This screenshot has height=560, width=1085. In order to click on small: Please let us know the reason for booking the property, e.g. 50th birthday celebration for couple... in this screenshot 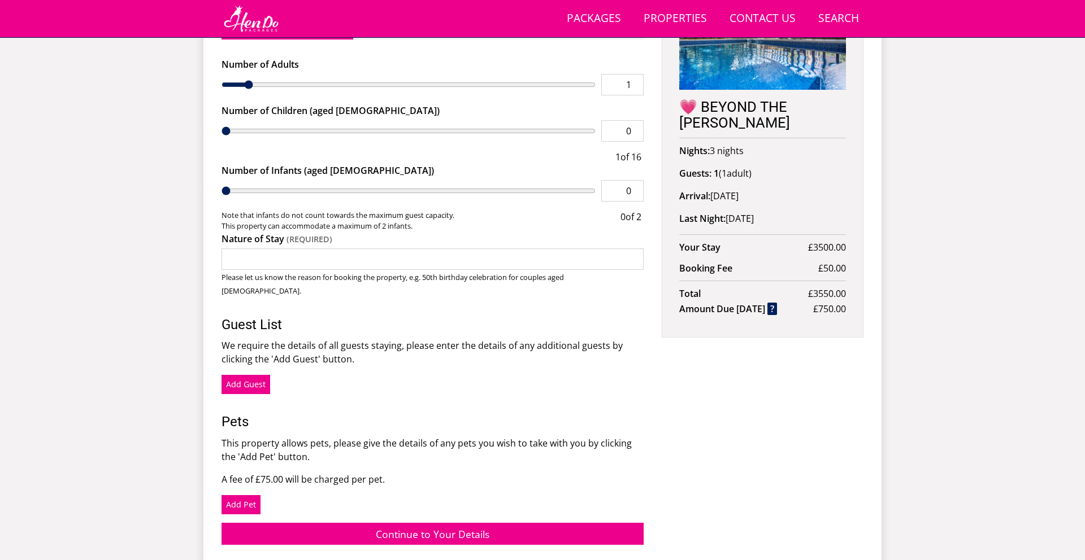, I will do `click(393, 284)`.